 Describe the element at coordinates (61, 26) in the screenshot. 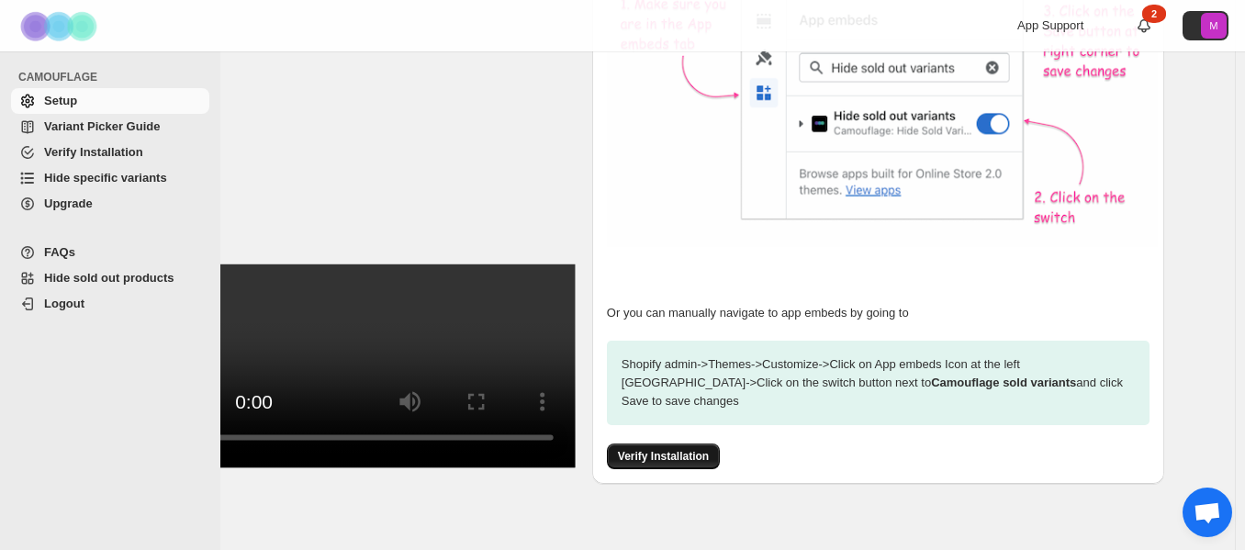

I see `img: Camouflage` at that location.